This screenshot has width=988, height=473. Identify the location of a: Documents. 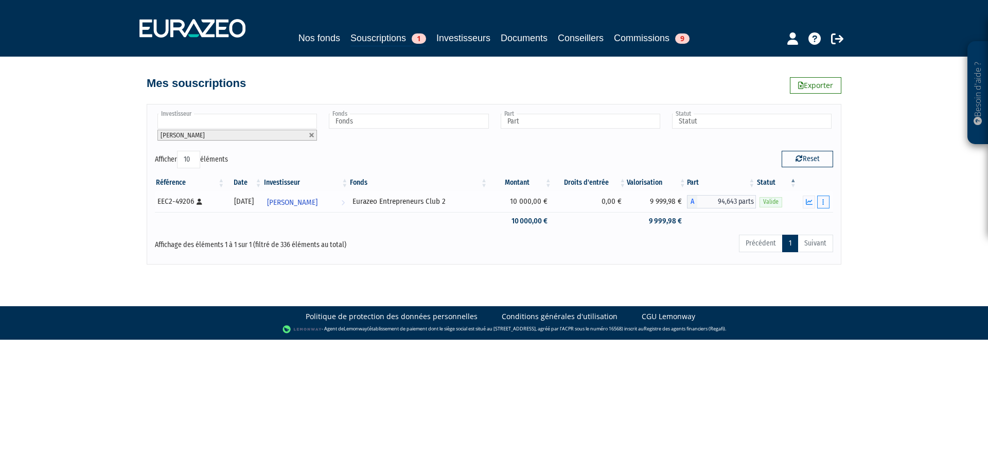
(524, 38).